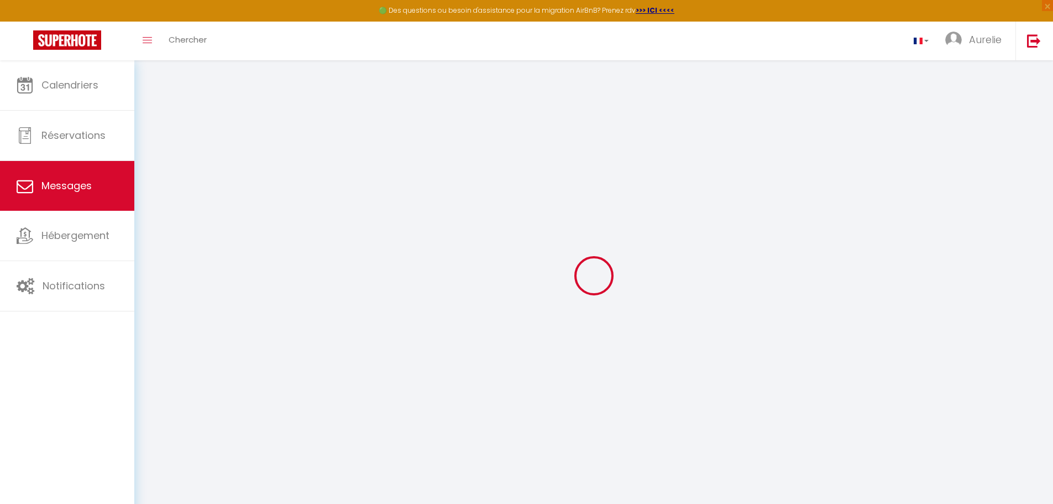  I want to click on strong: >>> ICI <<<<, so click(655, 10).